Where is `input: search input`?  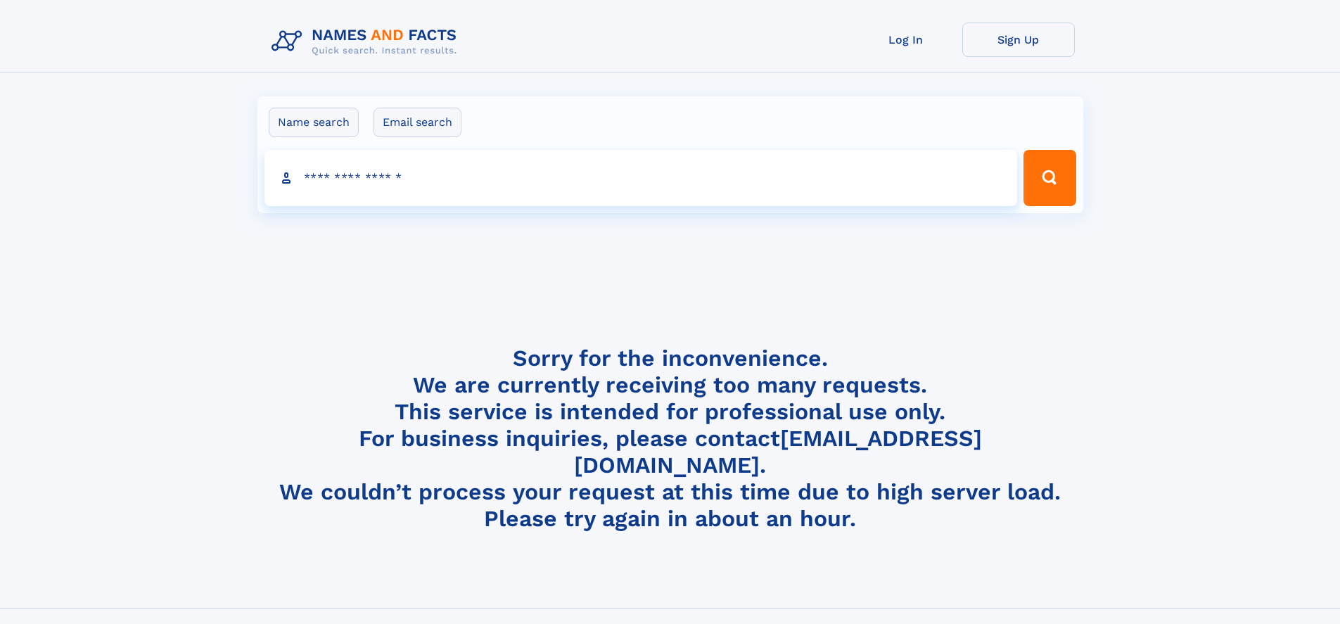
input: search input is located at coordinates (641, 178).